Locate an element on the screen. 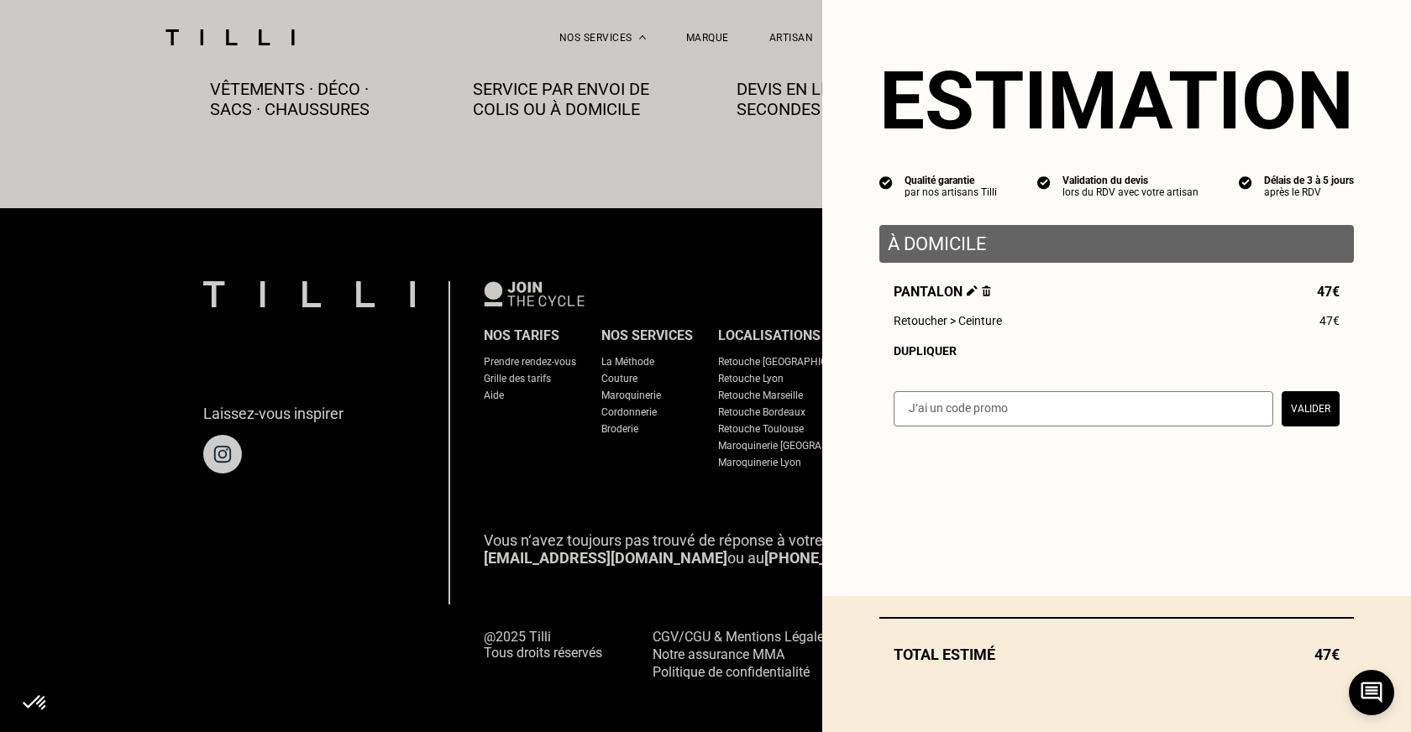  p: À domicile is located at coordinates (1116, 244).